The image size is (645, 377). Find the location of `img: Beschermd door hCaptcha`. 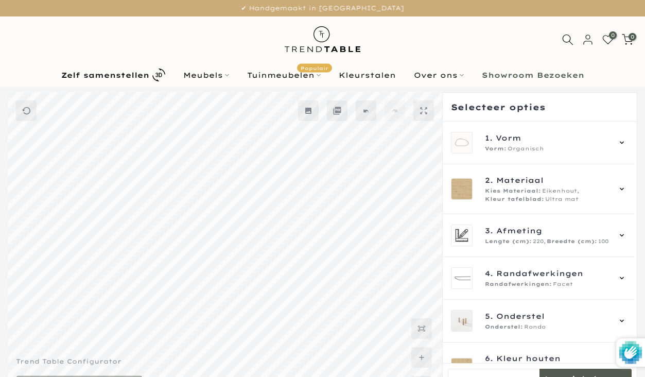

img: Beschermd door hCaptcha is located at coordinates (631, 352).